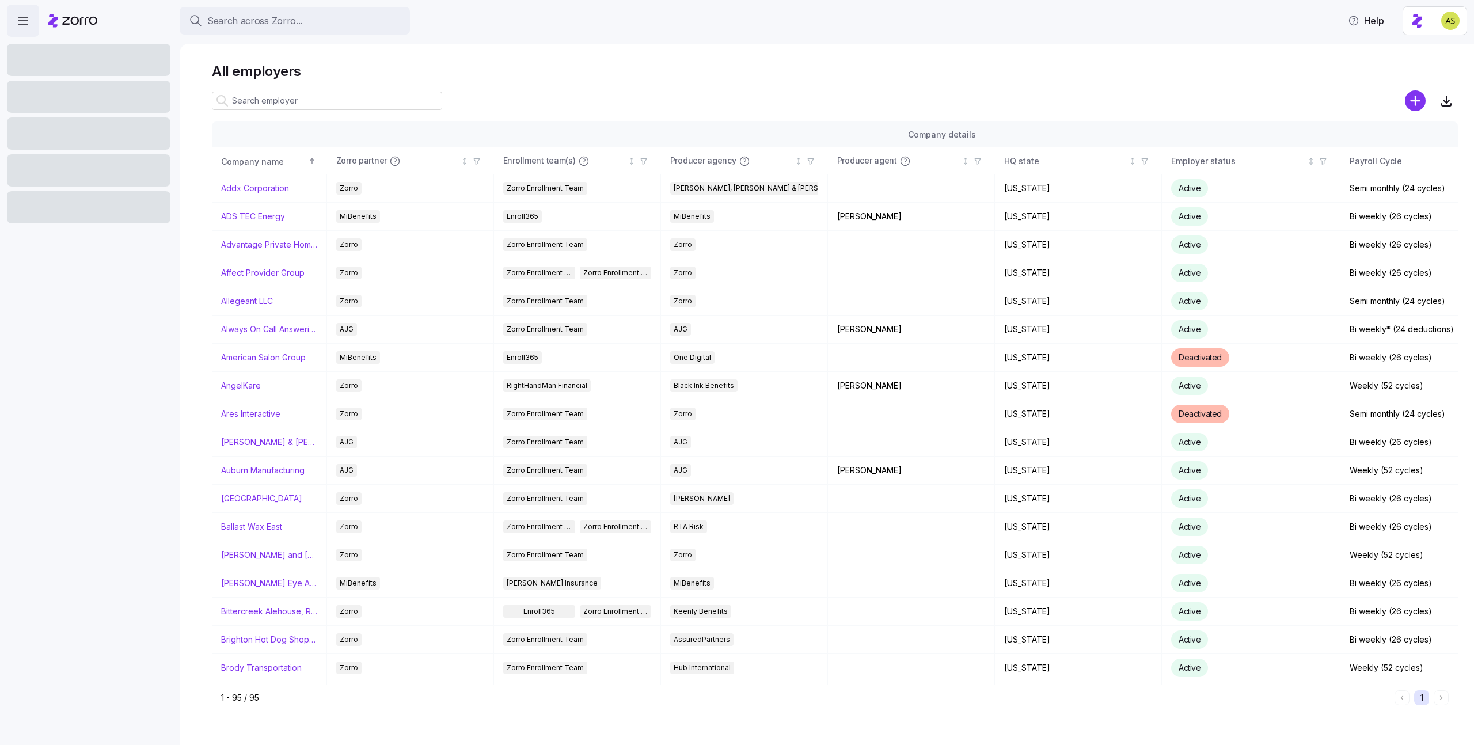  I want to click on a: Auburn Manufacturing, so click(262, 470).